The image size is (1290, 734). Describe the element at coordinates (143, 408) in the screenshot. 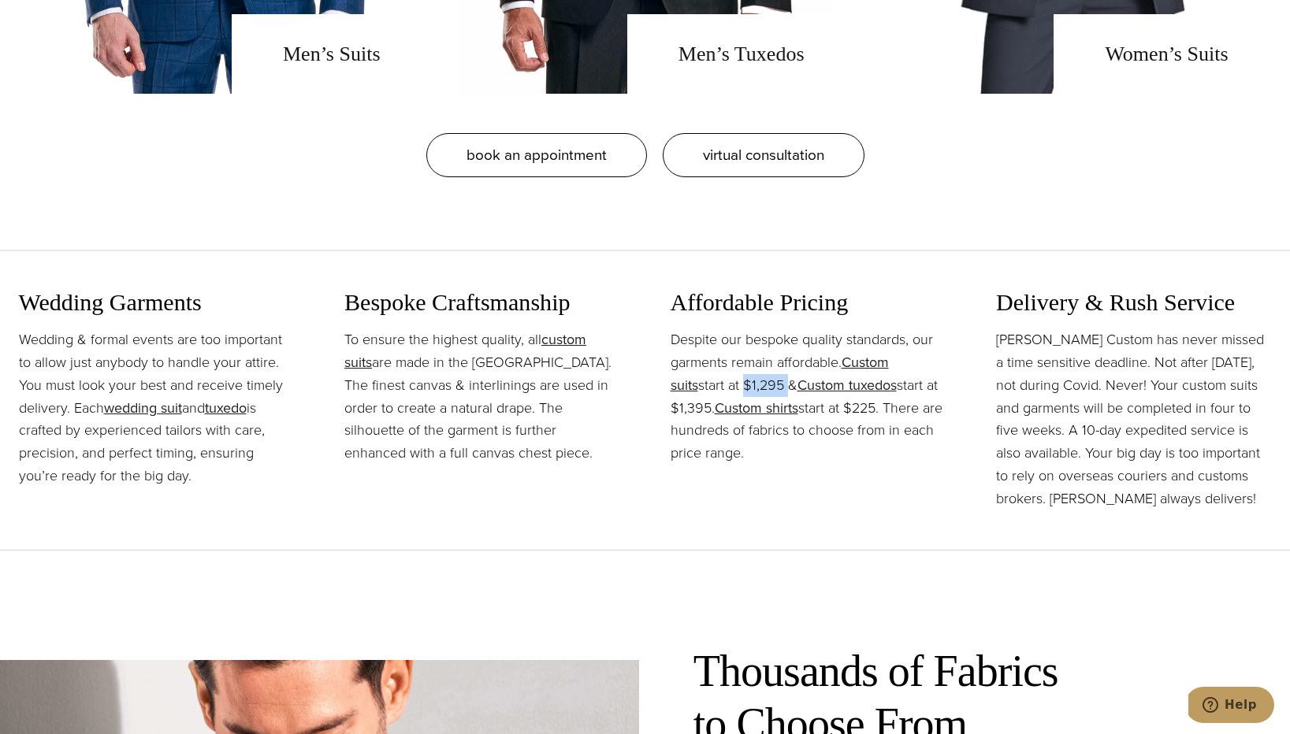

I see `a: wedding suit` at that location.